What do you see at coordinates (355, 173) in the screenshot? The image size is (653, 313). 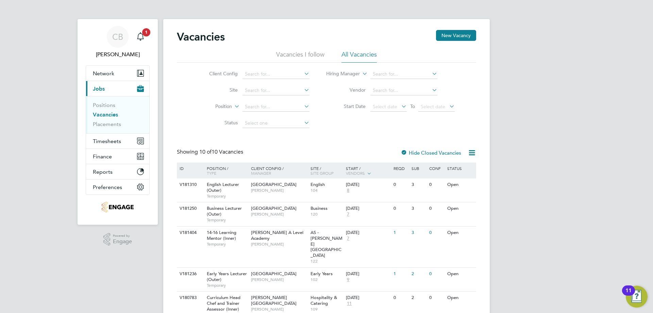 I see `span: Vendors` at bounding box center [355, 173].